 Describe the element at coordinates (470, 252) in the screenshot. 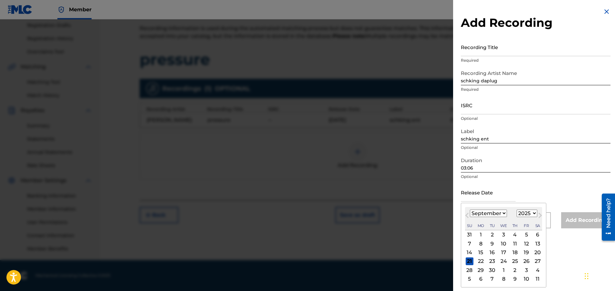

I see `div: Choose Sunday, September 14th, 2025` at that location.